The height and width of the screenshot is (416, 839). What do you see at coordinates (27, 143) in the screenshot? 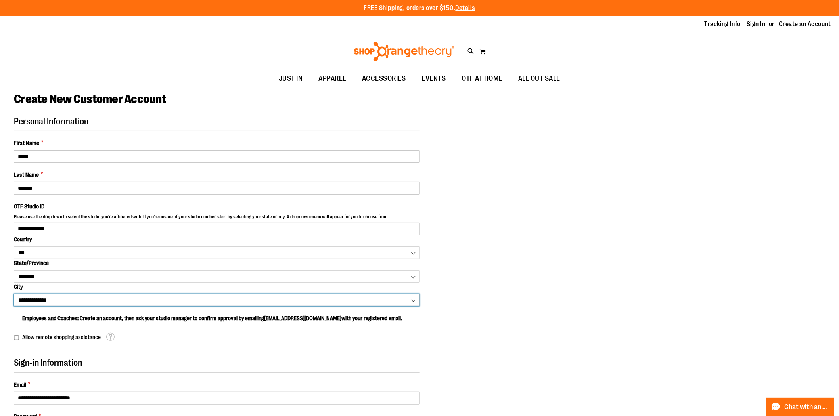
I see `span: First Name` at bounding box center [27, 143].